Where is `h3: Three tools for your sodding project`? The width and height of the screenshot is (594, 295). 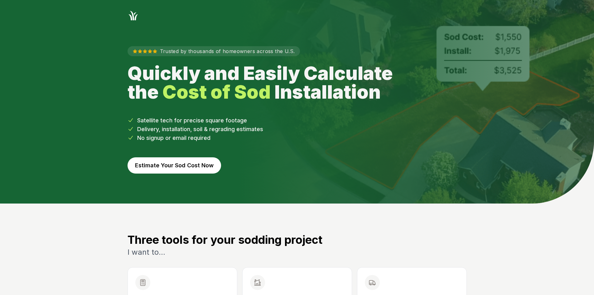 h3: Three tools for your sodding project is located at coordinates (297, 239).